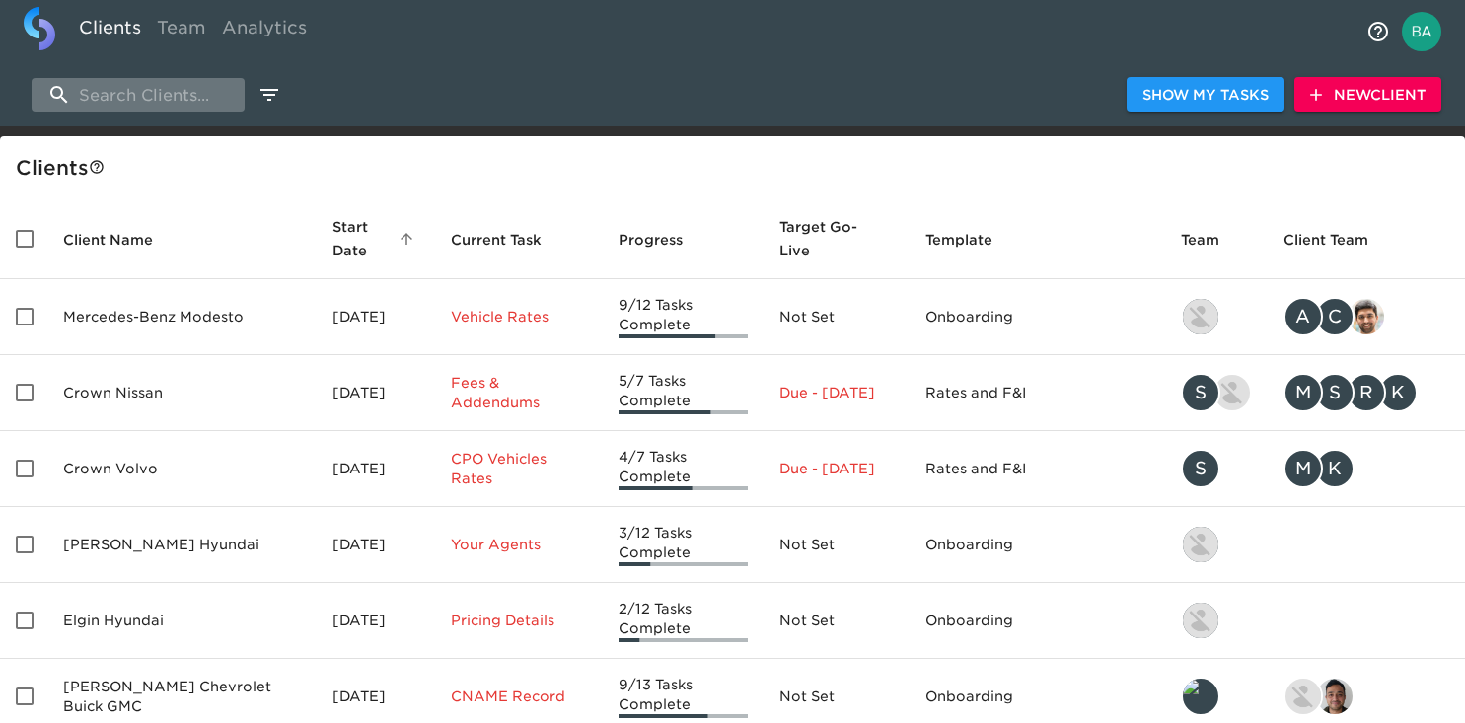 The width and height of the screenshot is (1465, 723). I want to click on span: New Client, so click(1368, 95).